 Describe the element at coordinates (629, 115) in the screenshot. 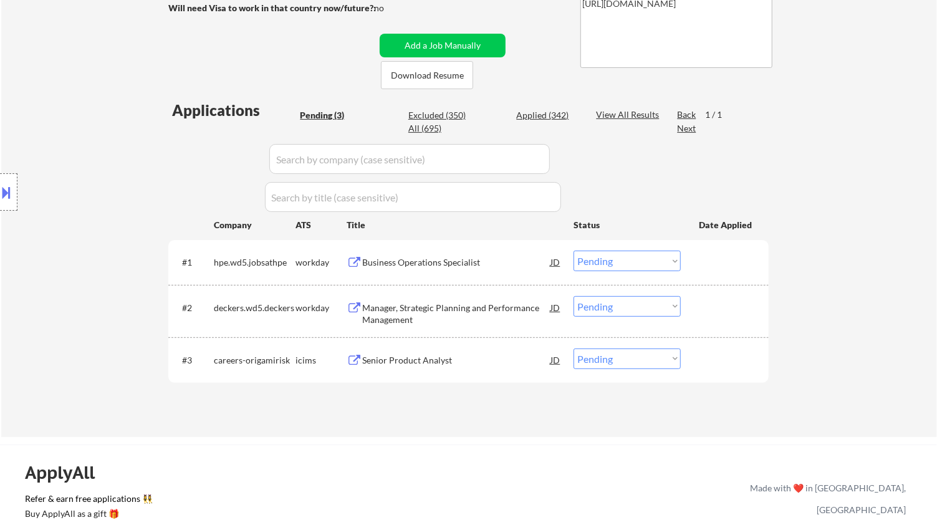

I see `div: View All Results` at that location.